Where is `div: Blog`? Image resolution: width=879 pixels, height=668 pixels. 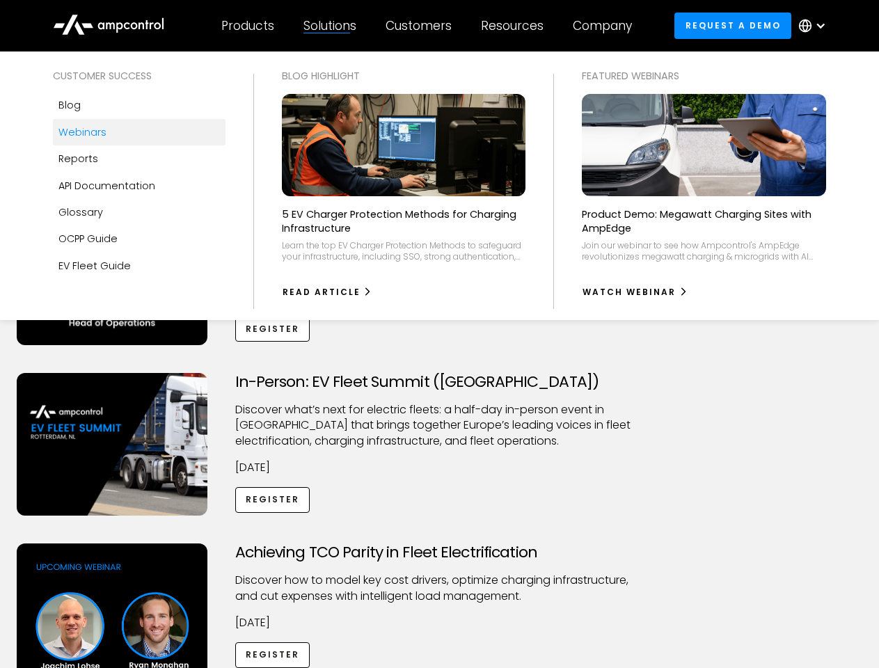 div: Blog is located at coordinates (70, 105).